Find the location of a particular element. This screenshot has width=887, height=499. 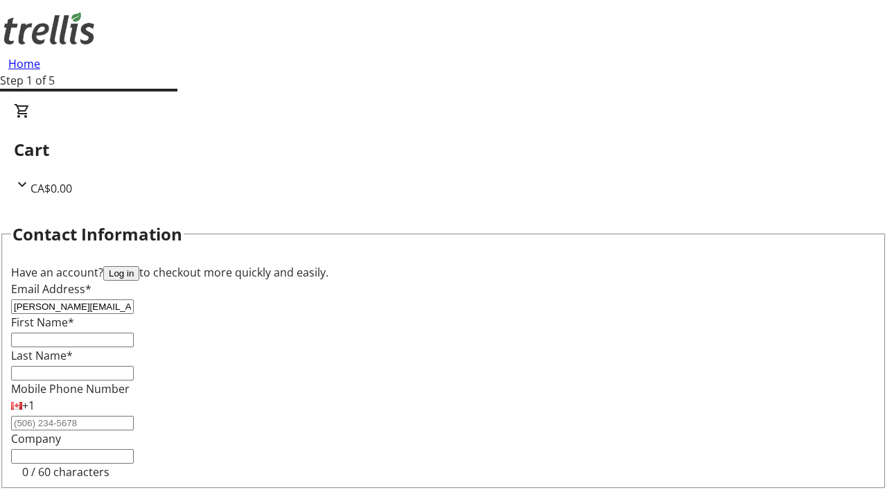

span: CA$0.00 is located at coordinates (51, 189).